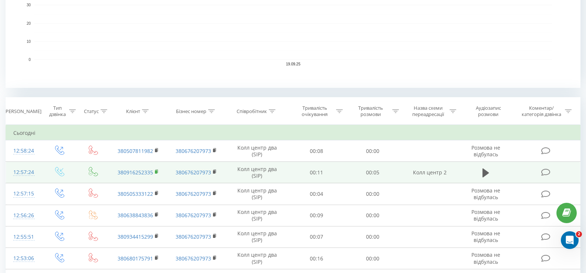 The height and width of the screenshot is (273, 586). I want to click on div: 12:57:24, so click(24, 172).